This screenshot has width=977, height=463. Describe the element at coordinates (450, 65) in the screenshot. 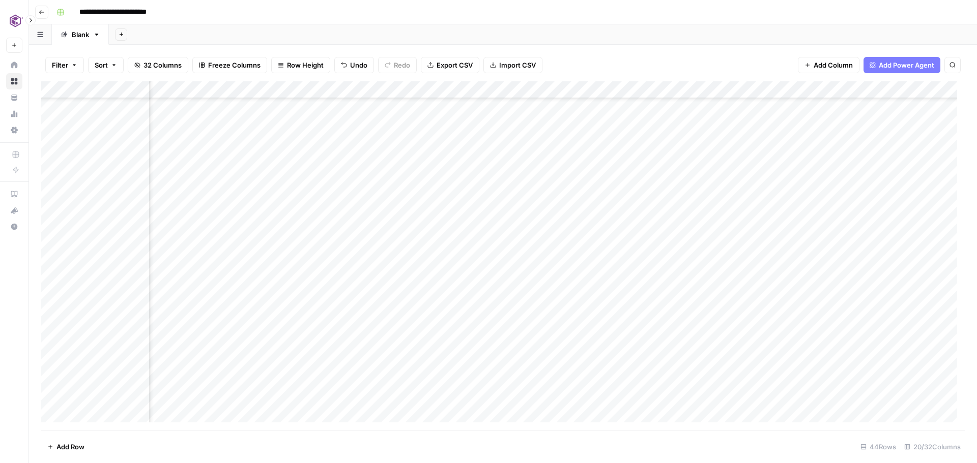

I see `button: Export CSV` at that location.